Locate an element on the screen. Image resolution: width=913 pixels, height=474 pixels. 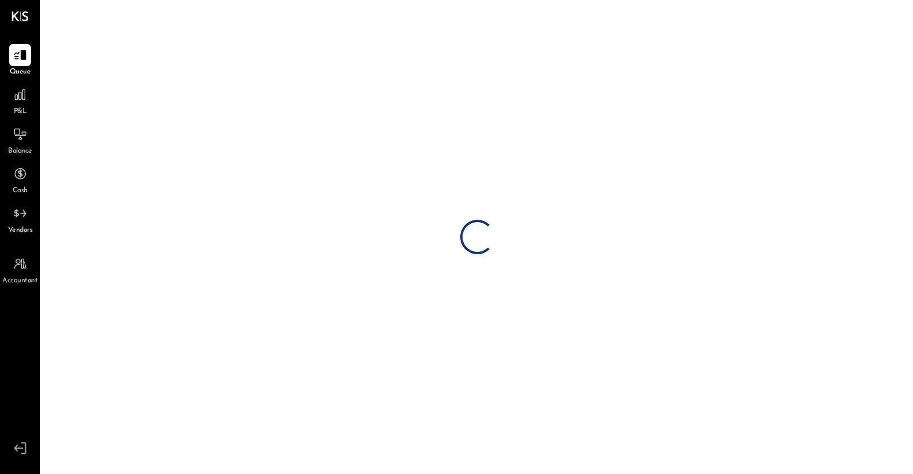
a: Vendors is located at coordinates (20, 219).